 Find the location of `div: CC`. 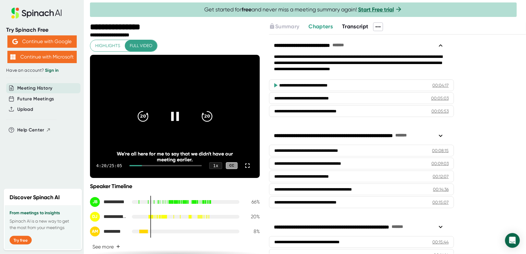

div: CC is located at coordinates (232, 166).